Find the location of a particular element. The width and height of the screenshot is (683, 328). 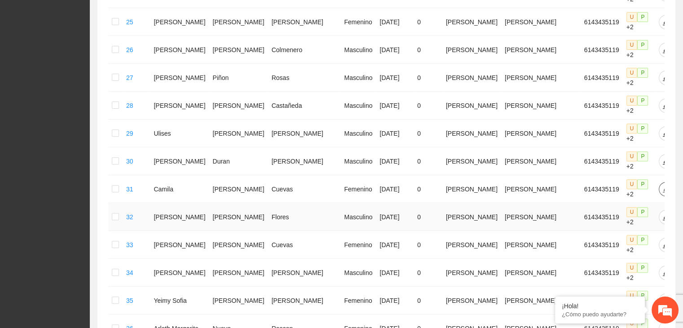

a: 25 is located at coordinates (130, 22).